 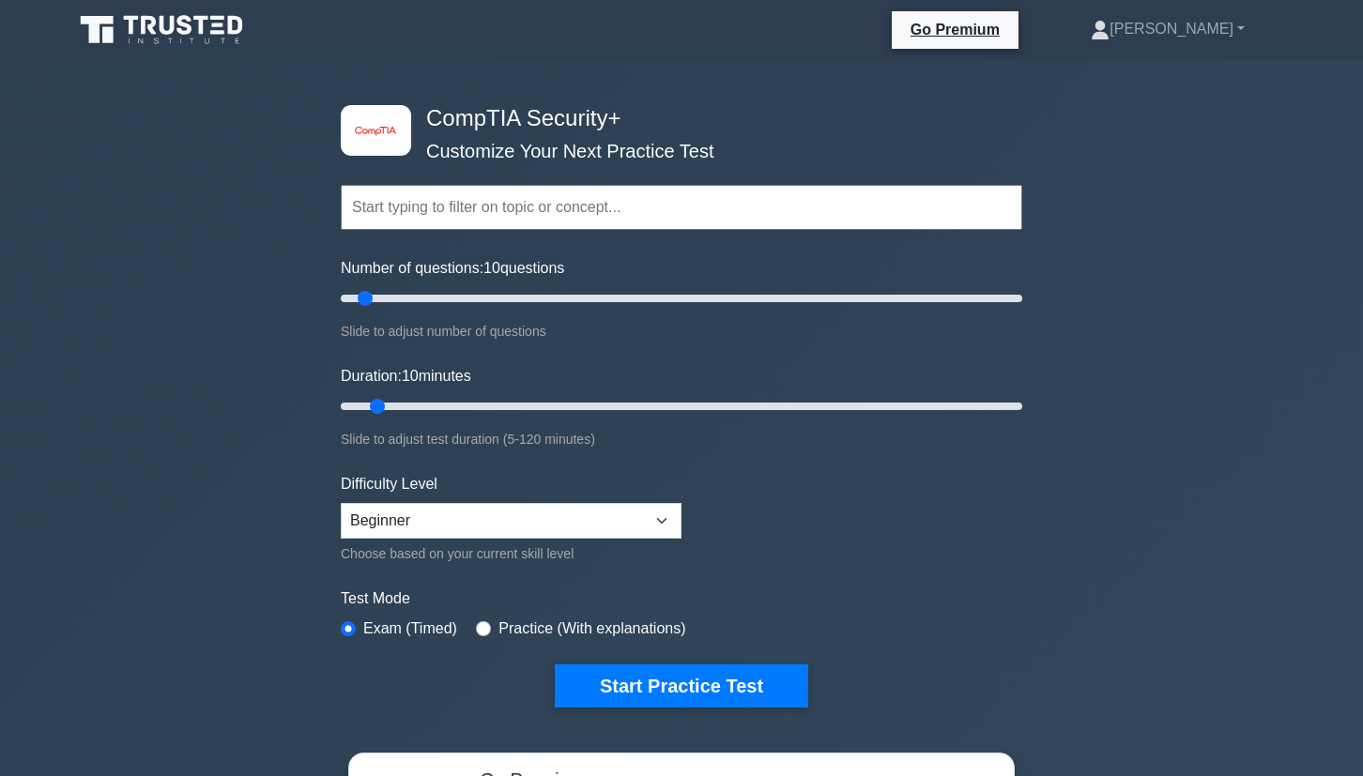 What do you see at coordinates (511, 554) in the screenshot?
I see `div: Choose based on your current skill level` at bounding box center [511, 554].